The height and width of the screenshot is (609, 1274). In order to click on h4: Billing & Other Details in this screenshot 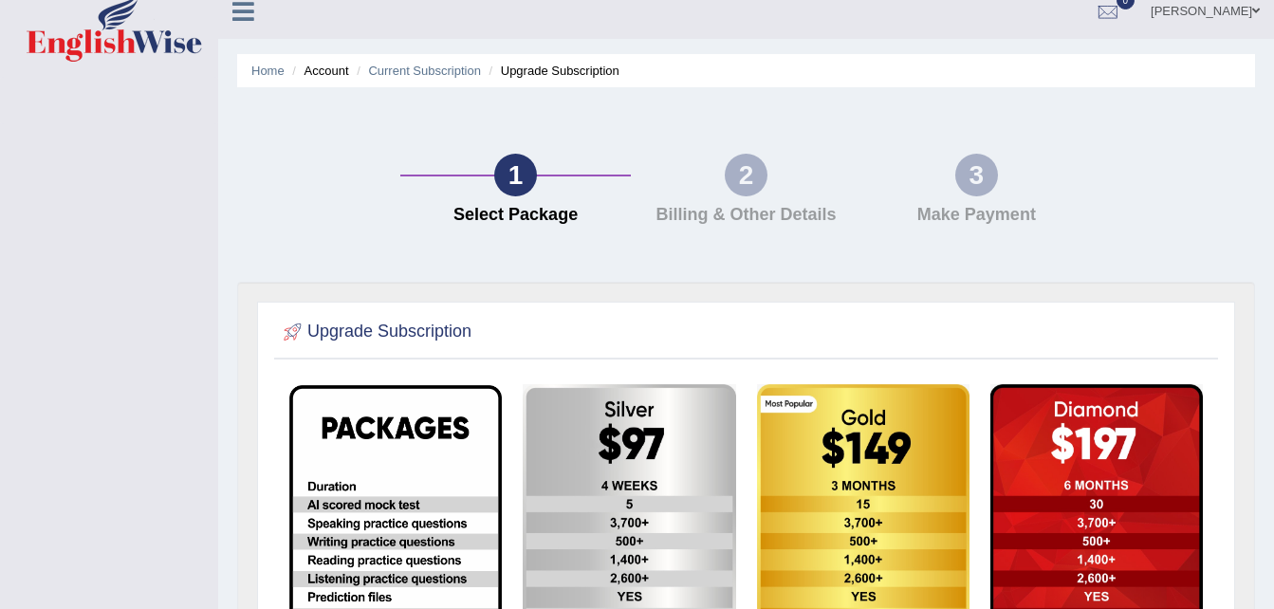, I will do `click(746, 215)`.